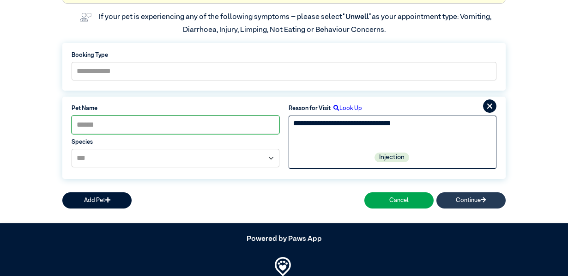  Describe the element at coordinates (176, 108) in the screenshot. I see `label: Pet Name` at that location.